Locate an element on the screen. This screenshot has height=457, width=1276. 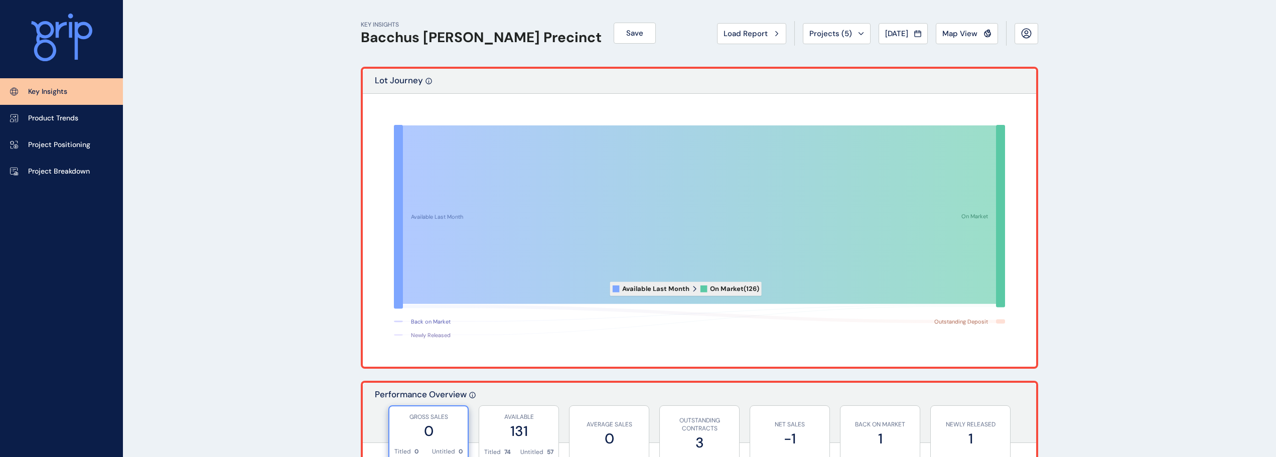
p: Performance Overview is located at coordinates (420, 415).